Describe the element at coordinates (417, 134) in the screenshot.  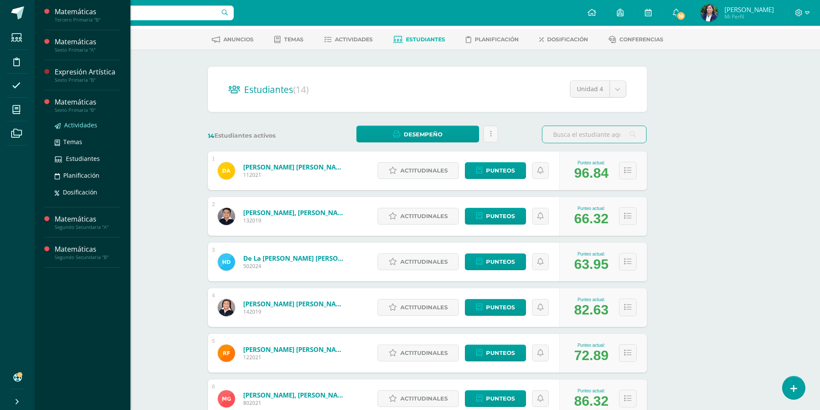
I see `a: Desempeño` at that location.